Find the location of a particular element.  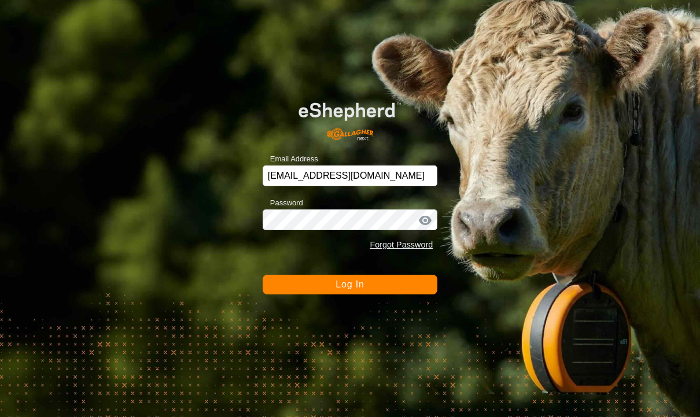

label: Email Address is located at coordinates (290, 159).